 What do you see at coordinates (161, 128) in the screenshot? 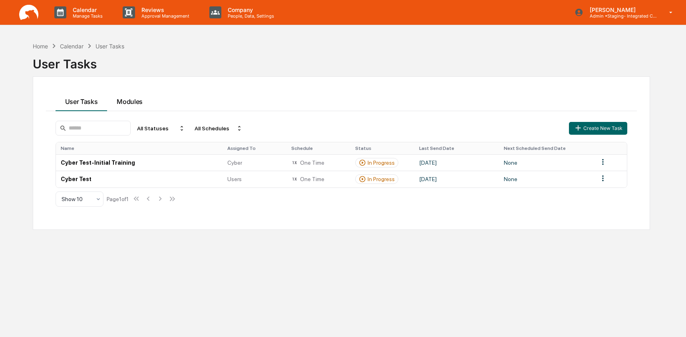
I see `div: All Statuses` at bounding box center [161, 128].